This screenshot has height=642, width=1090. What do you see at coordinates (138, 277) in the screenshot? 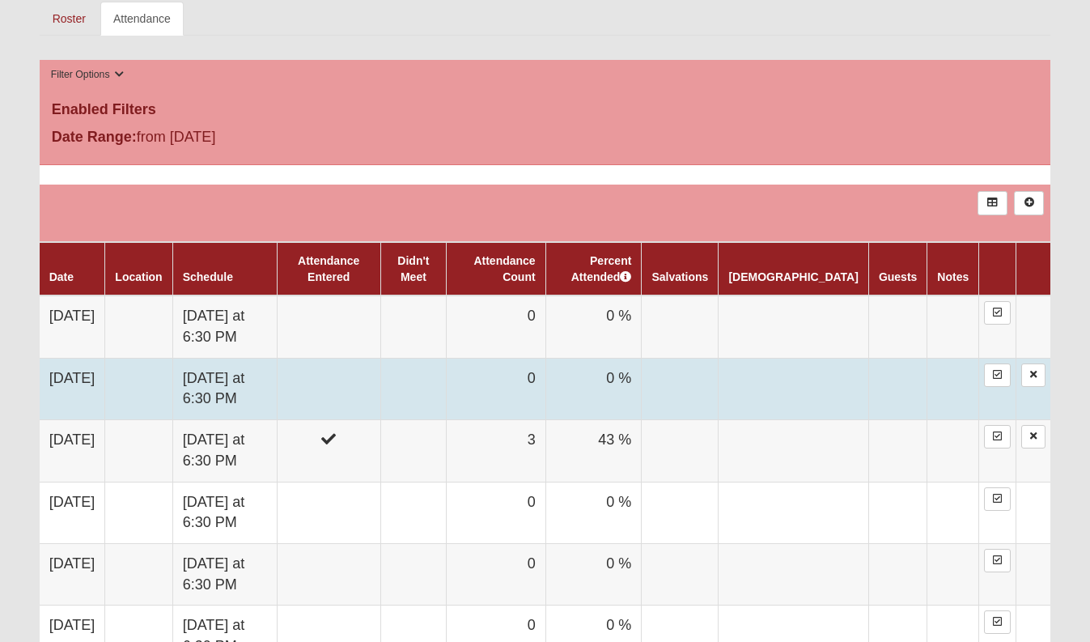
I see `a: Location` at bounding box center [138, 277].